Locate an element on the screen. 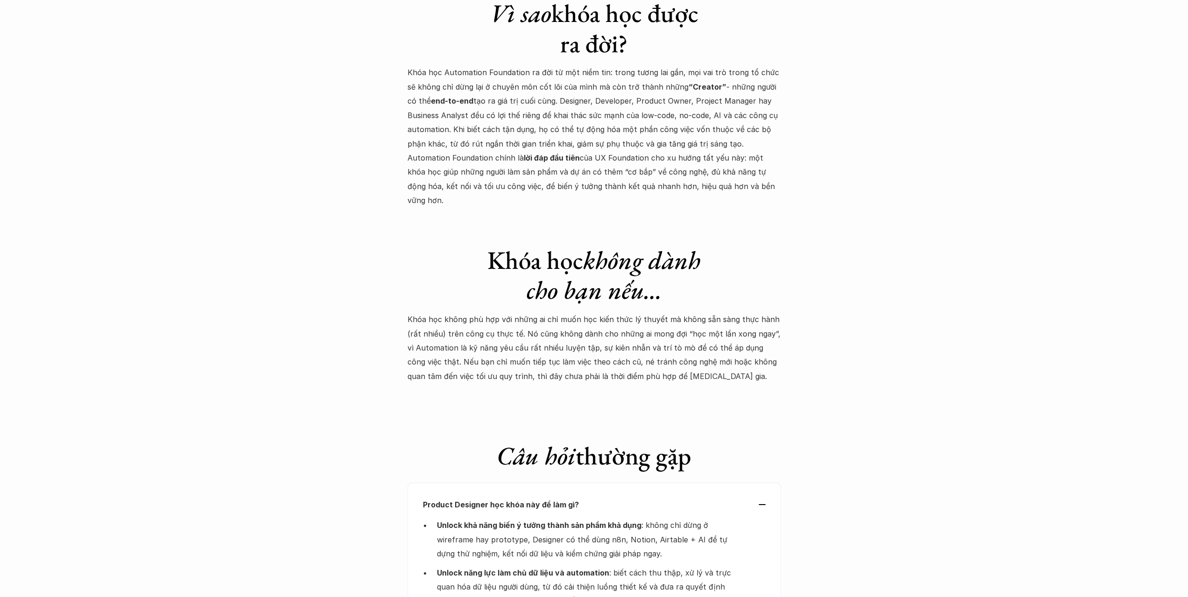 The image size is (1188, 597). p: : không chỉ dừng ở wireframe hay prototype, Designer có thể dùng n8n, Notion, Airtable + AI để tự... is located at coordinates (584, 539).